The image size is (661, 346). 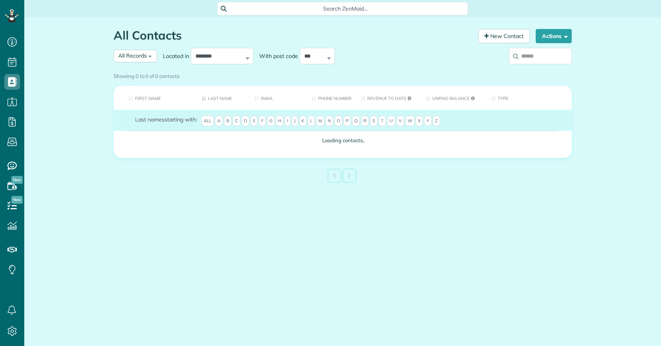 What do you see at coordinates (219, 121) in the screenshot?
I see `span: A` at bounding box center [219, 121].